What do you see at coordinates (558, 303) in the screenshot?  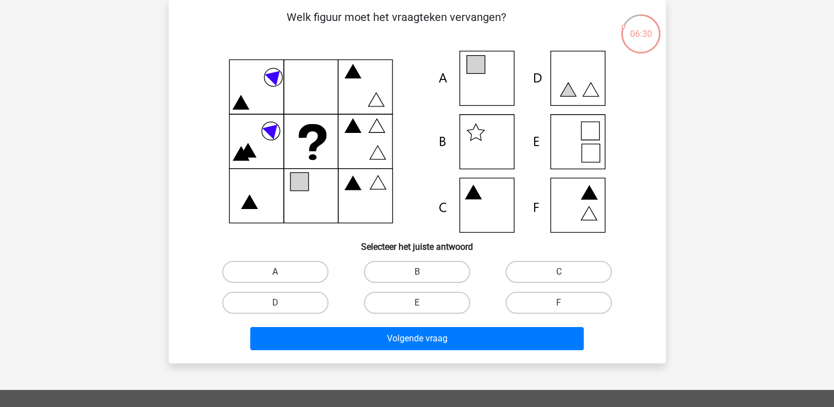 I see `label: F` at bounding box center [558, 303].